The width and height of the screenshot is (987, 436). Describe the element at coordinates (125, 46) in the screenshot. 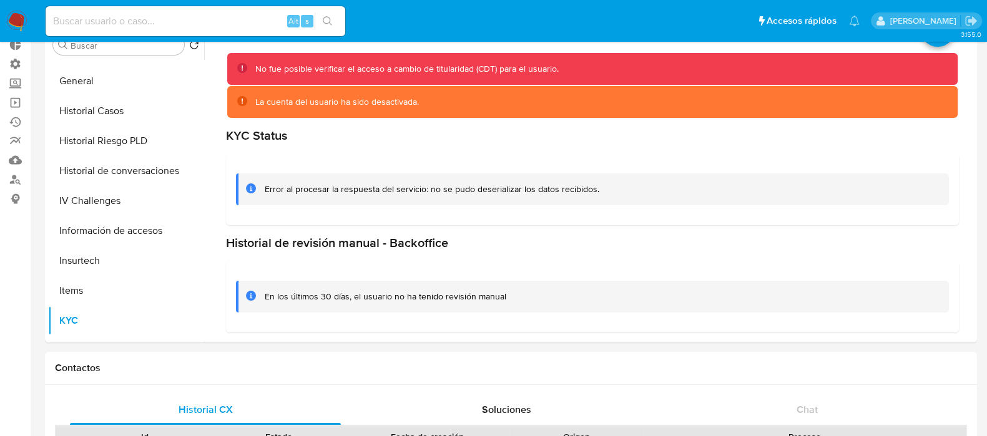

I see `input: Buscar` at that location.